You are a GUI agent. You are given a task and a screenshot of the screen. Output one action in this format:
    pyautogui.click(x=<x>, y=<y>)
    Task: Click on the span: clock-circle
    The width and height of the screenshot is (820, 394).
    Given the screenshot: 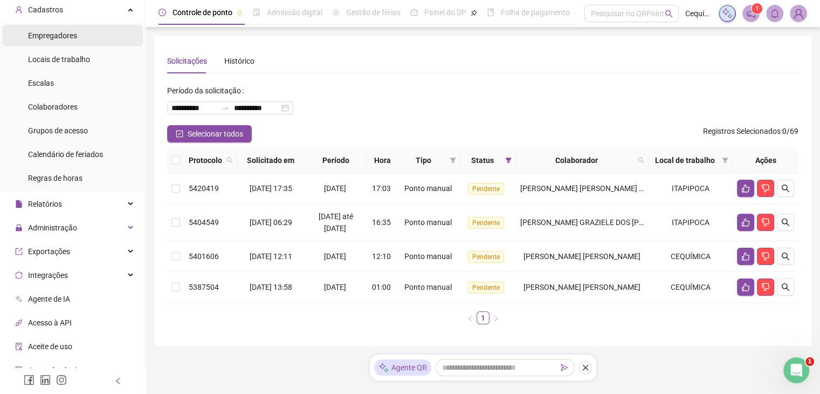 What is the action you would take?
    pyautogui.click(x=162, y=12)
    